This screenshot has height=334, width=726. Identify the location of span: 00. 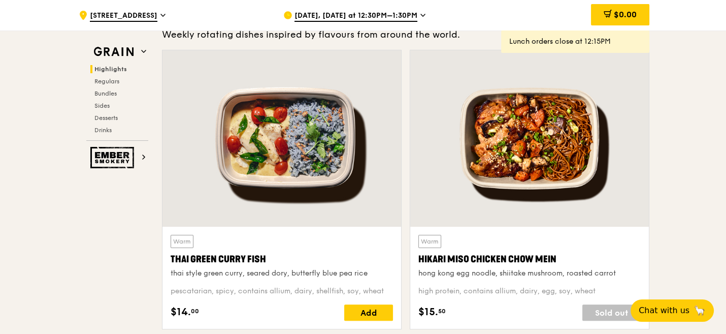
(195, 311).